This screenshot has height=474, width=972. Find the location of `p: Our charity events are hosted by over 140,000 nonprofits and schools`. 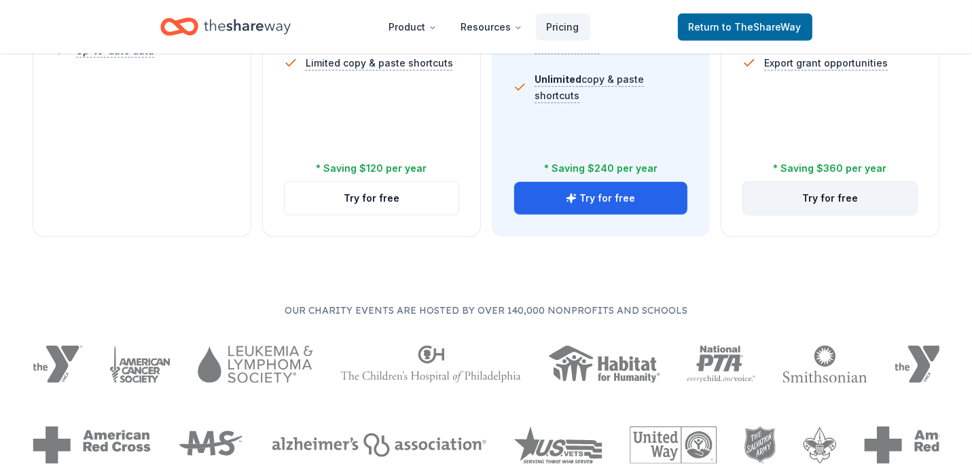

p: Our charity events are hosted by over 140,000 nonprofits and schools is located at coordinates (486, 311).